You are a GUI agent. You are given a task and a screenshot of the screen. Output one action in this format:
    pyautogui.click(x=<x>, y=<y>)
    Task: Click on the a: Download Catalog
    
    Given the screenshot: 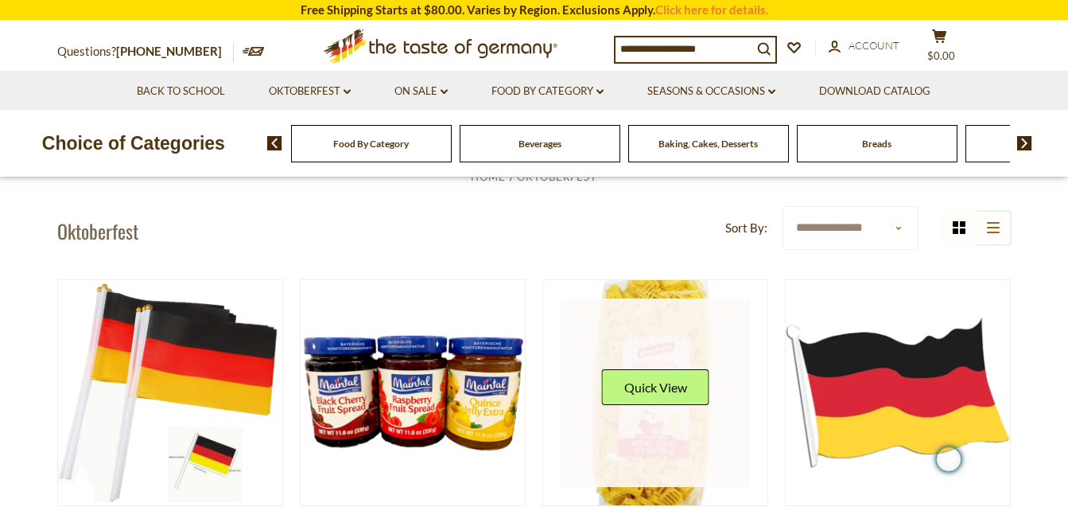 What is the action you would take?
    pyautogui.click(x=875, y=91)
    